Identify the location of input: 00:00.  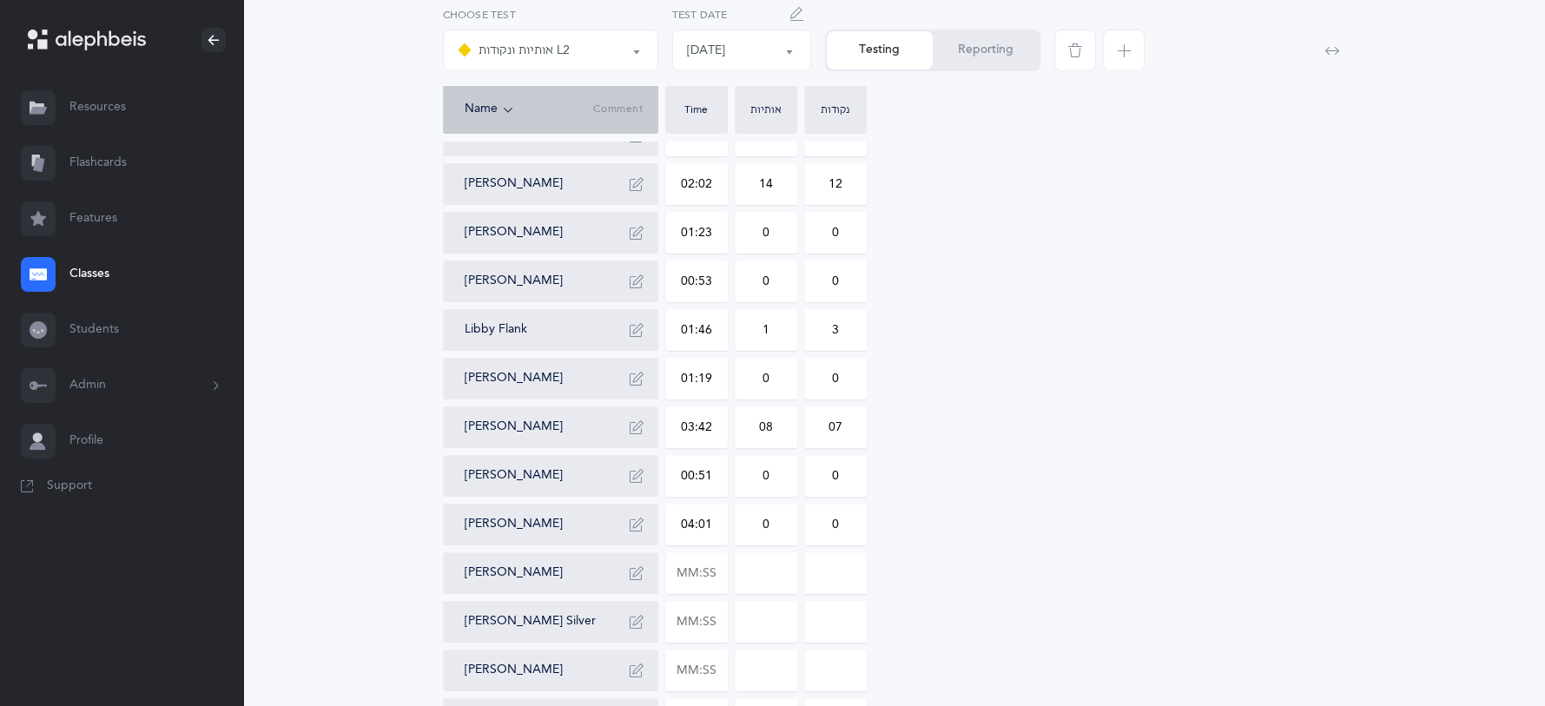
(697, 525).